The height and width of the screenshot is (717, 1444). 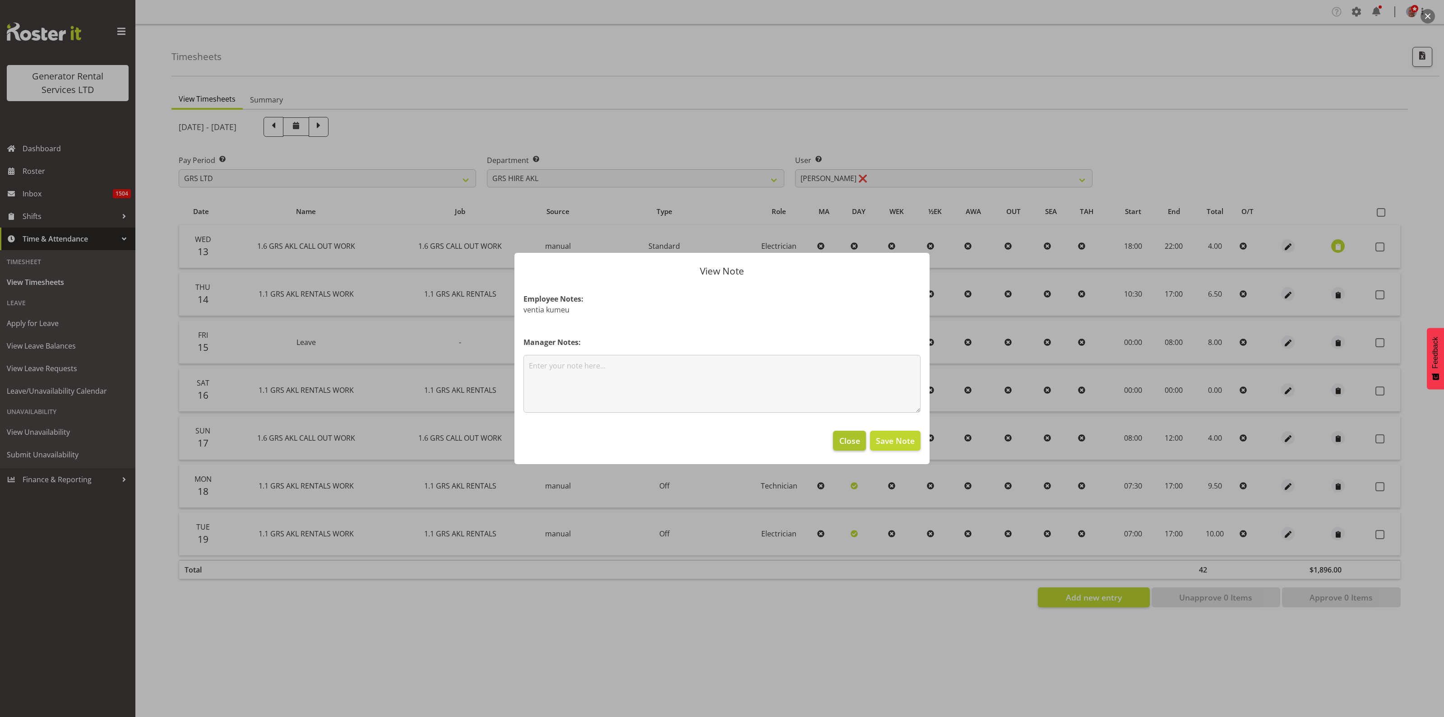 I want to click on span: Close, so click(x=850, y=441).